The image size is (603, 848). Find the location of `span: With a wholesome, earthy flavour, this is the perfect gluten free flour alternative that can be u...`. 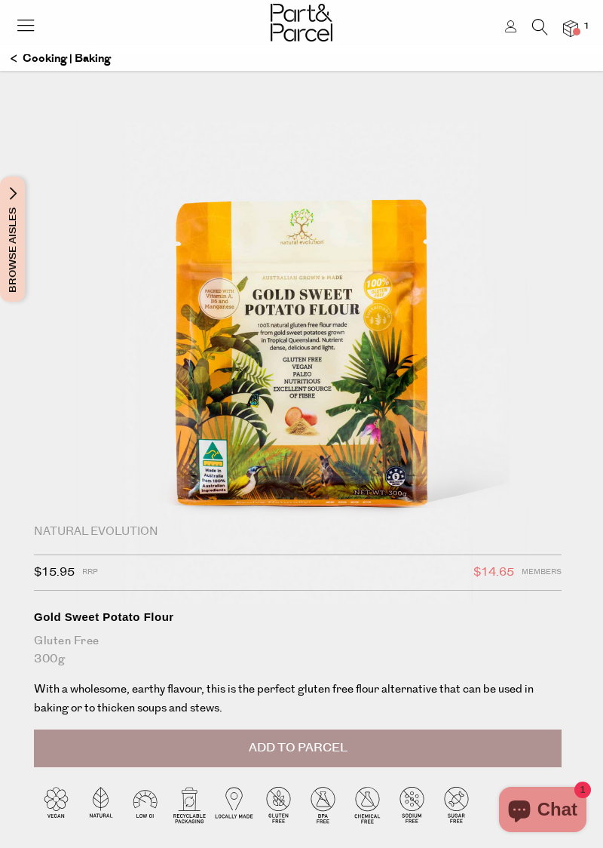

span: With a wholesome, earthy flavour, this is the perfect gluten free flour alternative that can be u... is located at coordinates (284, 699).